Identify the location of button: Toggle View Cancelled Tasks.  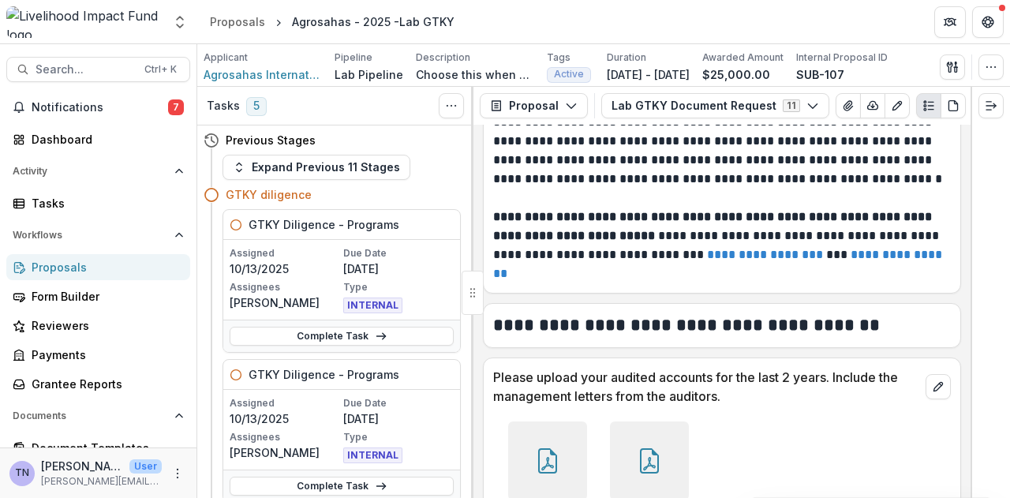
(451, 106).